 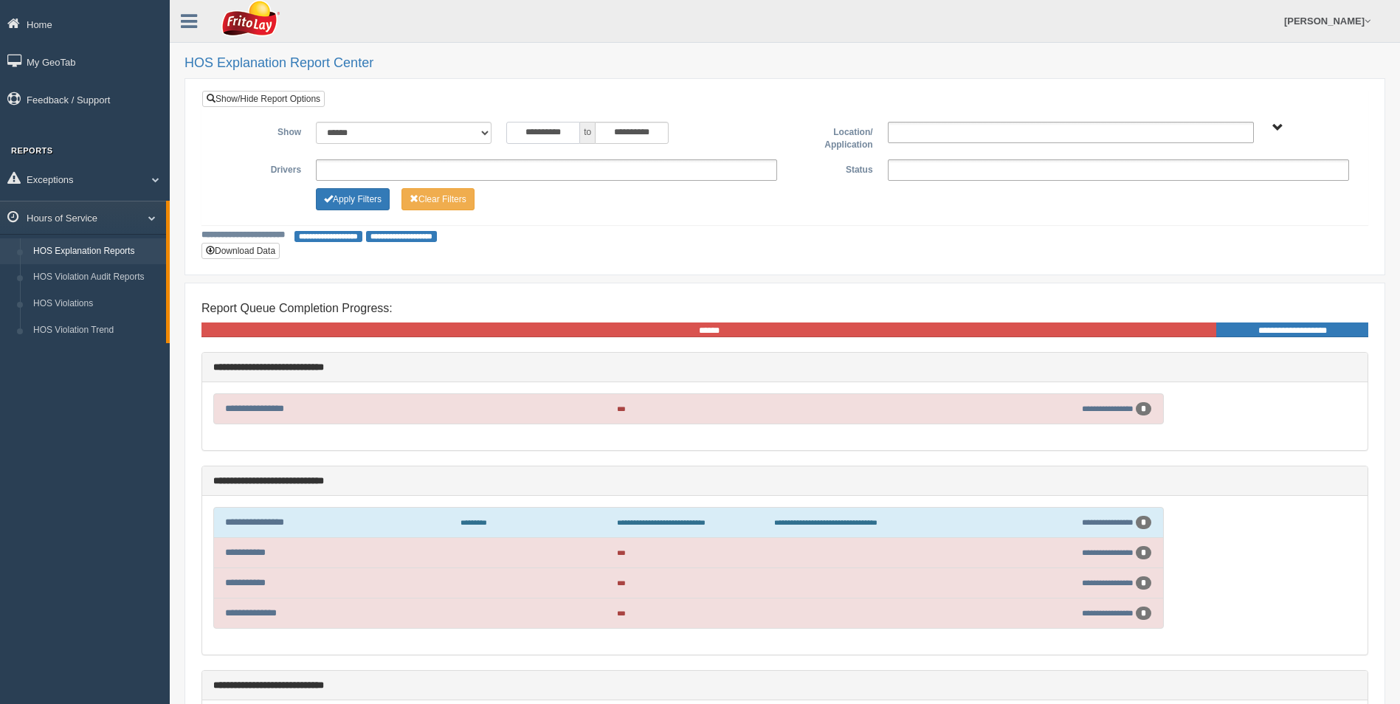 I want to click on button: Download Data, so click(x=241, y=251).